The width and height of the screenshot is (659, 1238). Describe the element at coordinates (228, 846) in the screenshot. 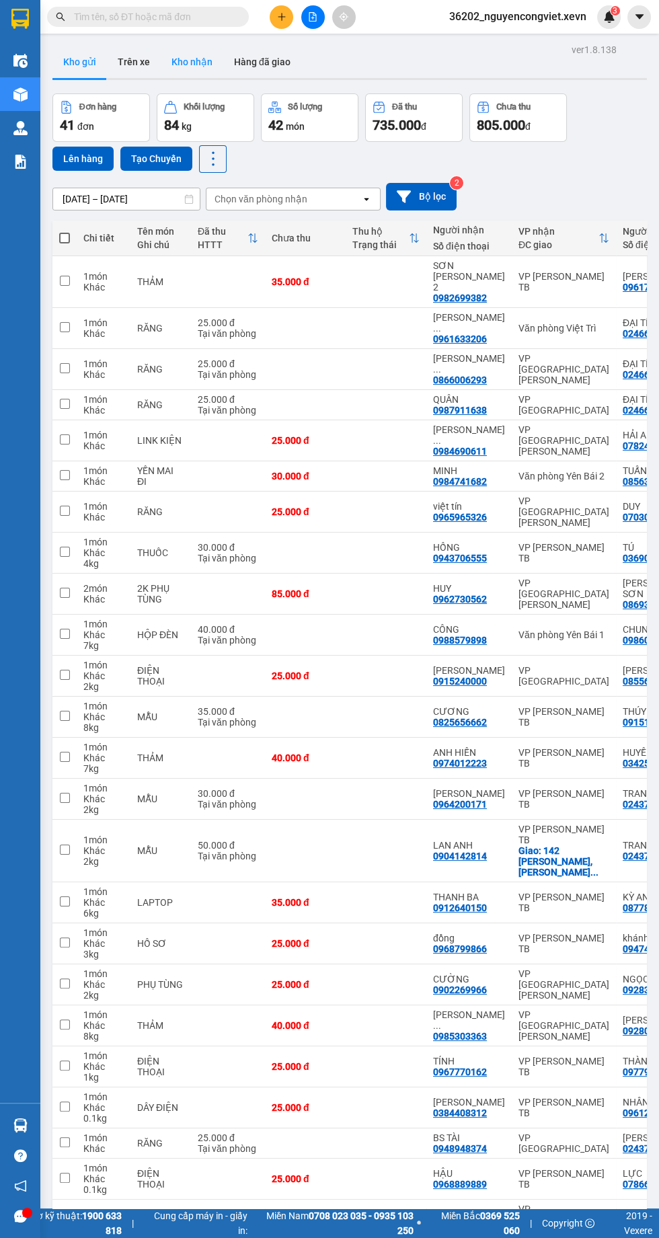

I see `div: 50.000 đ` at that location.